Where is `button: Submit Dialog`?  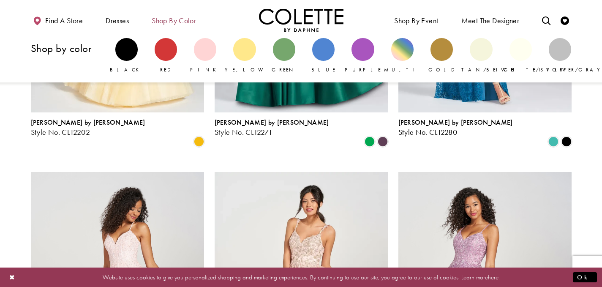 button: Submit Dialog is located at coordinates (585, 277).